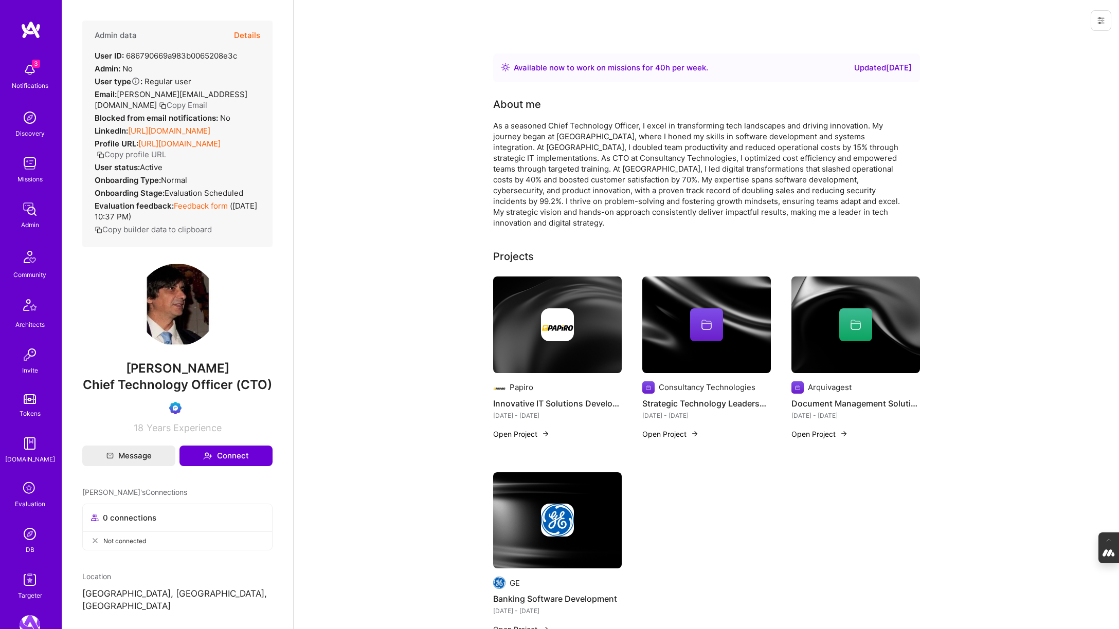 This screenshot has width=1119, height=629. Describe the element at coordinates (707, 387) in the screenshot. I see `div: Consultancy Technologies` at that location.